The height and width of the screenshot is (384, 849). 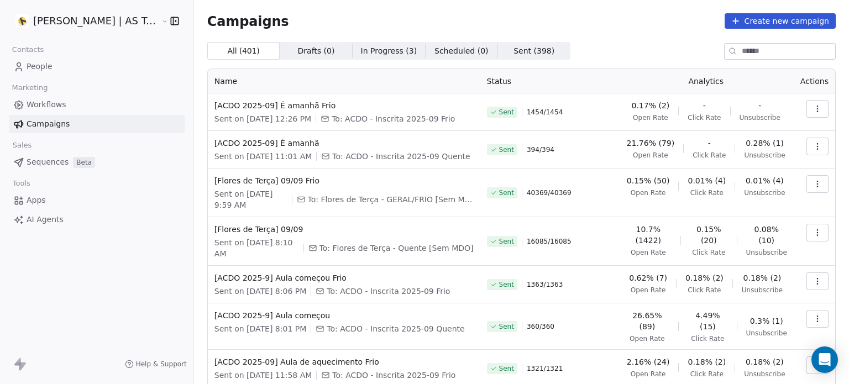 What do you see at coordinates (651, 143) in the screenshot?
I see `span: 21.76% (79)` at bounding box center [651, 143].